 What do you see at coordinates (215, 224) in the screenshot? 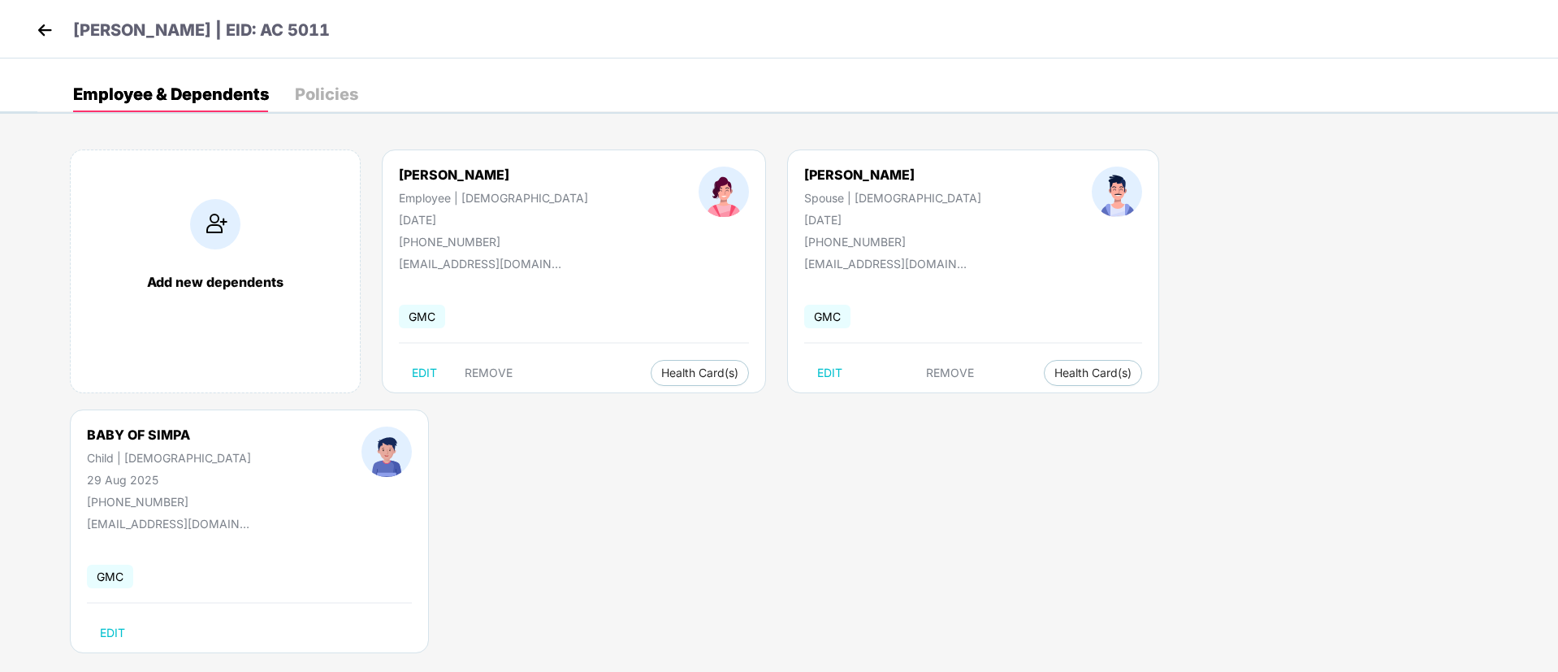
I see `img: addIcon` at bounding box center [215, 224].